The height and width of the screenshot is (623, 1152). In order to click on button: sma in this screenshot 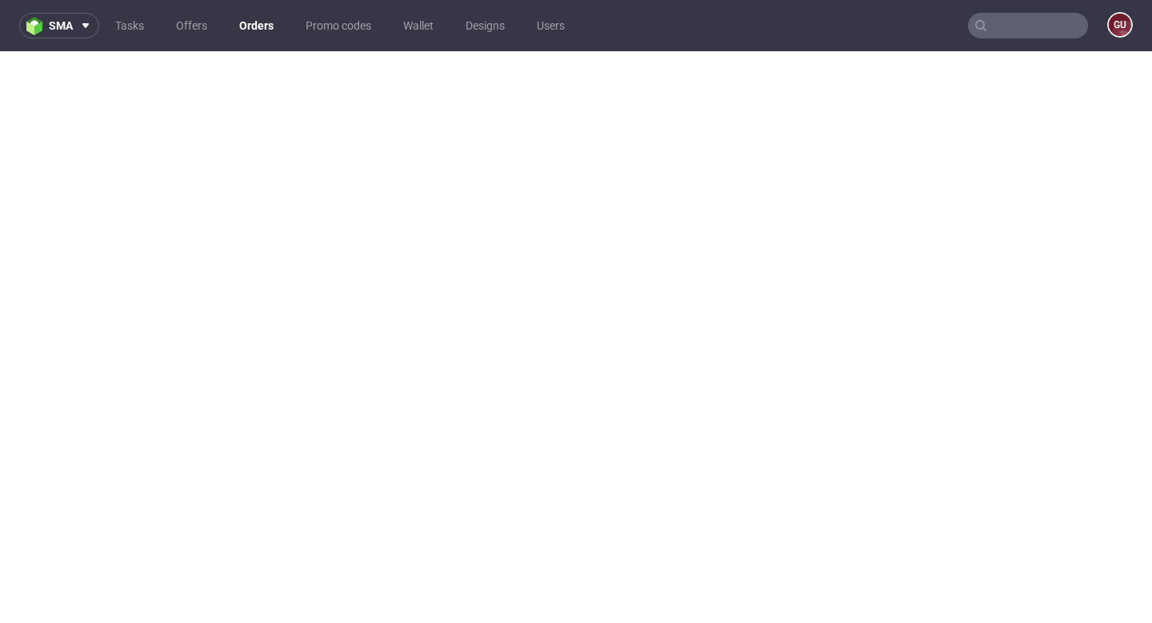, I will do `click(59, 26)`.